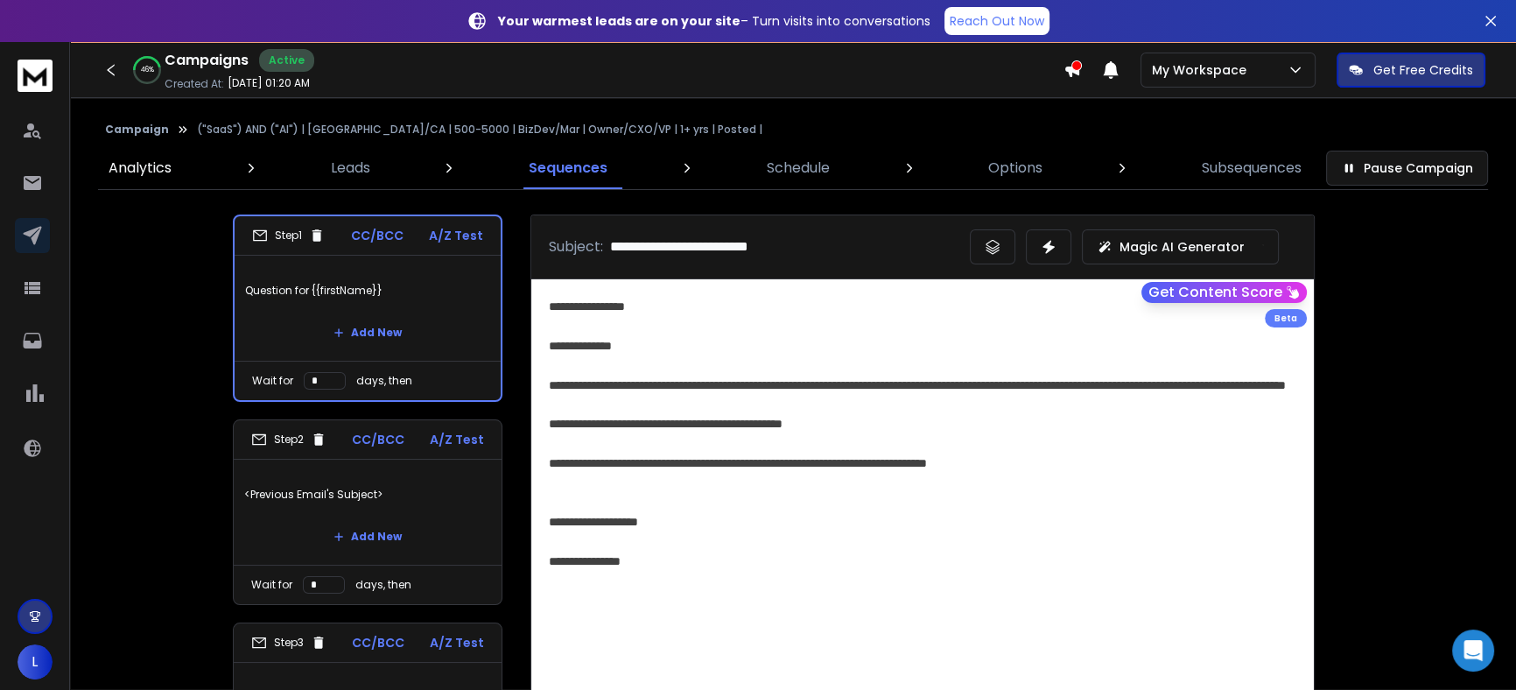 The width and height of the screenshot is (1516, 690). What do you see at coordinates (997, 21) in the screenshot?
I see `p: Reach Out Now` at bounding box center [997, 21].